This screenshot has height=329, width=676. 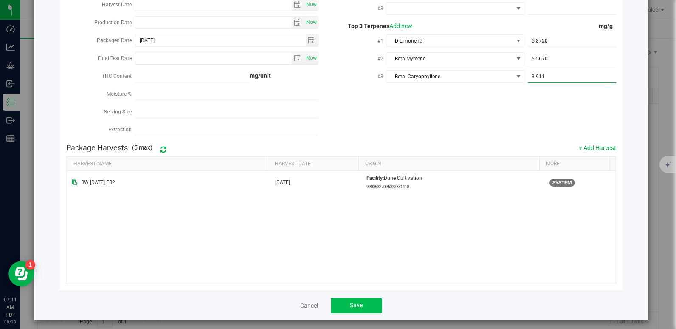 I want to click on span: (5 max), so click(x=142, y=147).